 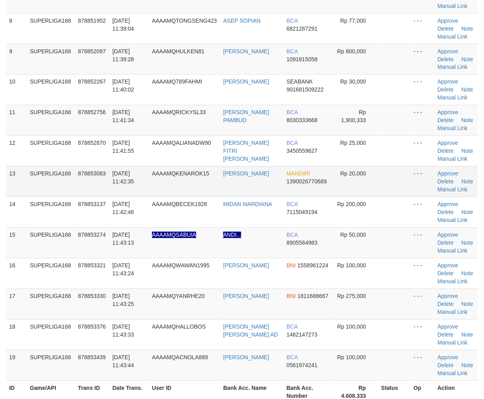 What do you see at coordinates (353, 174) in the screenshot?
I see `span: Rp 20,000` at bounding box center [353, 174].